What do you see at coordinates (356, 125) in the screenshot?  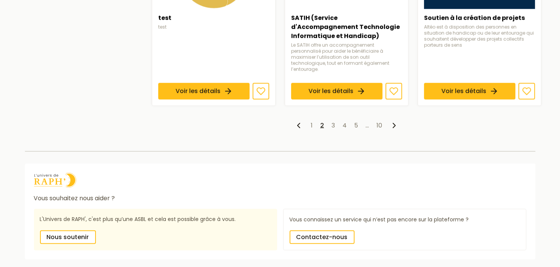 I see `a: 5` at bounding box center [356, 125].